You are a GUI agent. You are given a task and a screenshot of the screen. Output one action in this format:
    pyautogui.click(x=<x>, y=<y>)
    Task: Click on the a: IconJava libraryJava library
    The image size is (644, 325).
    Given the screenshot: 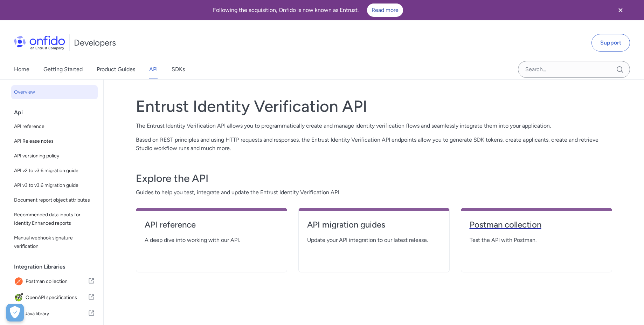 What is the action you would take?
    pyautogui.click(x=54, y=314)
    